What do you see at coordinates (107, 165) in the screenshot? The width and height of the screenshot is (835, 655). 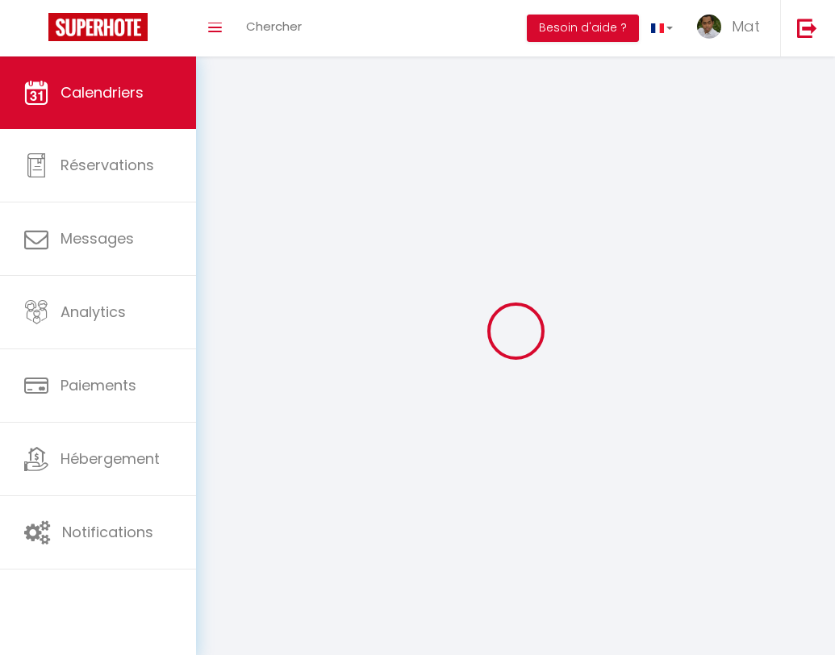 I see `span: Réservations` at bounding box center [107, 165].